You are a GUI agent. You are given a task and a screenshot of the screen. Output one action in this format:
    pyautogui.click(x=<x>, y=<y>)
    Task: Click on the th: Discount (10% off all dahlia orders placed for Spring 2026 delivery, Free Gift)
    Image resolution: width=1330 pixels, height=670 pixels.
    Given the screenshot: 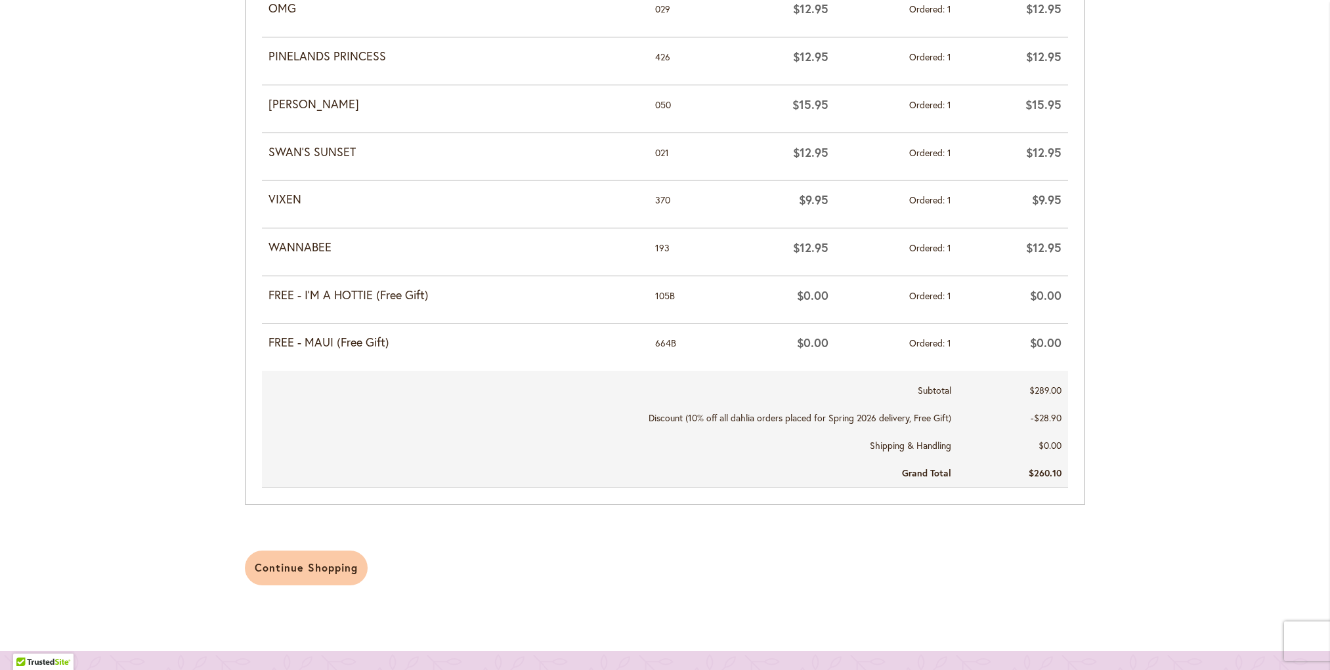 What is the action you would take?
    pyautogui.click(x=610, y=418)
    